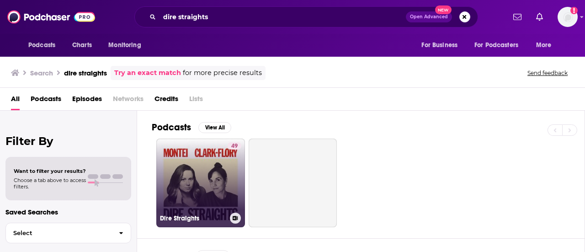 The height and width of the screenshot is (252, 585). I want to click on input: Search podcasts, credits, & more..., so click(282, 17).